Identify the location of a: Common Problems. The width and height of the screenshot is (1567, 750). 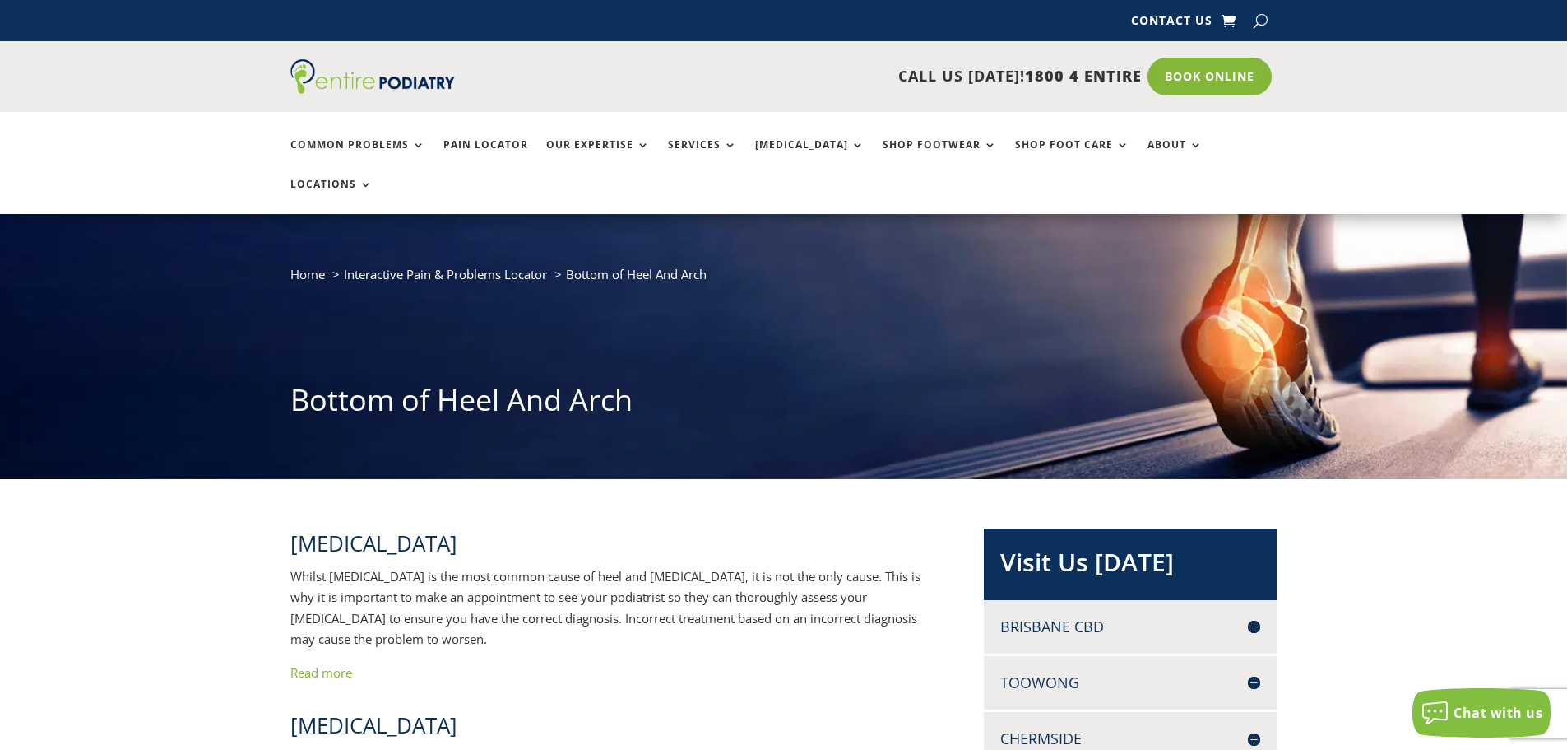
(358, 156).